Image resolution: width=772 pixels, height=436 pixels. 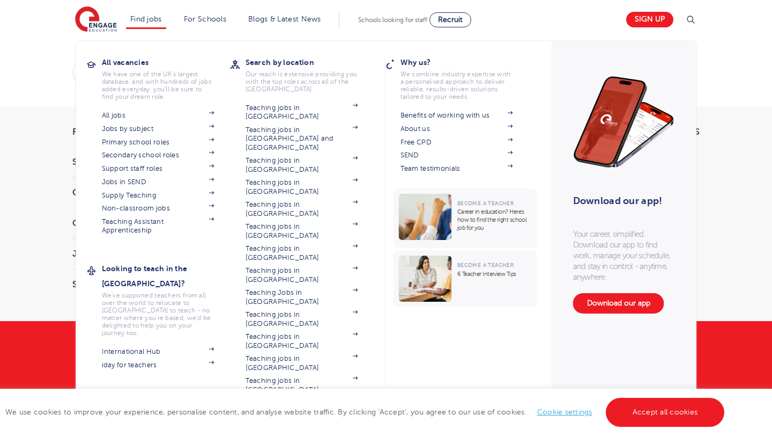 What do you see at coordinates (457, 85) in the screenshot?
I see `p: We combine industry expertise with a personalised approach to deliver reliable, results-driven so...` at bounding box center [457, 85].